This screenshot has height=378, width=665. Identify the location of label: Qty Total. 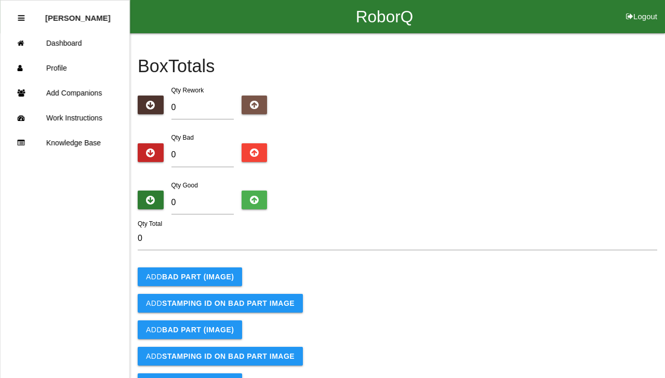
(150, 224).